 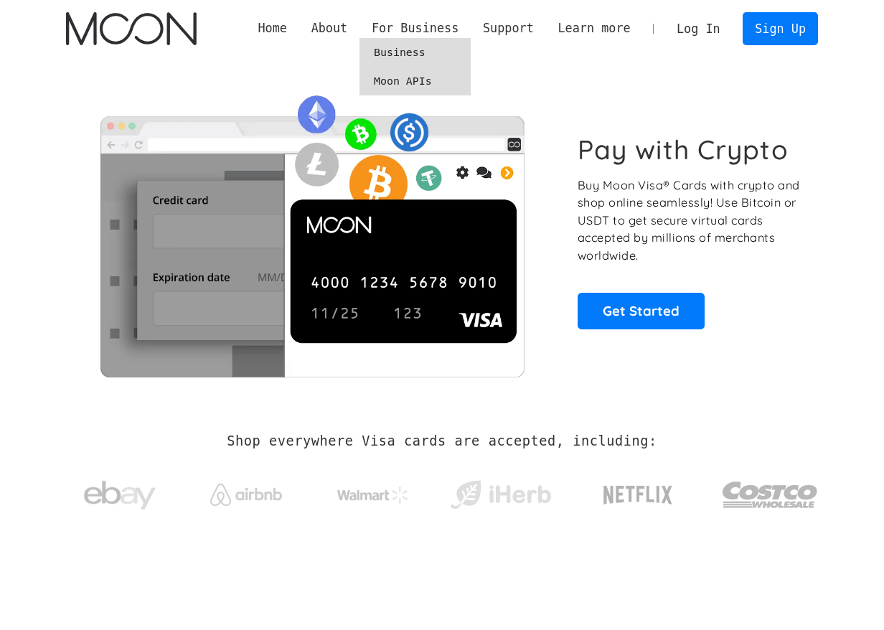 I want to click on a: Home, so click(x=273, y=28).